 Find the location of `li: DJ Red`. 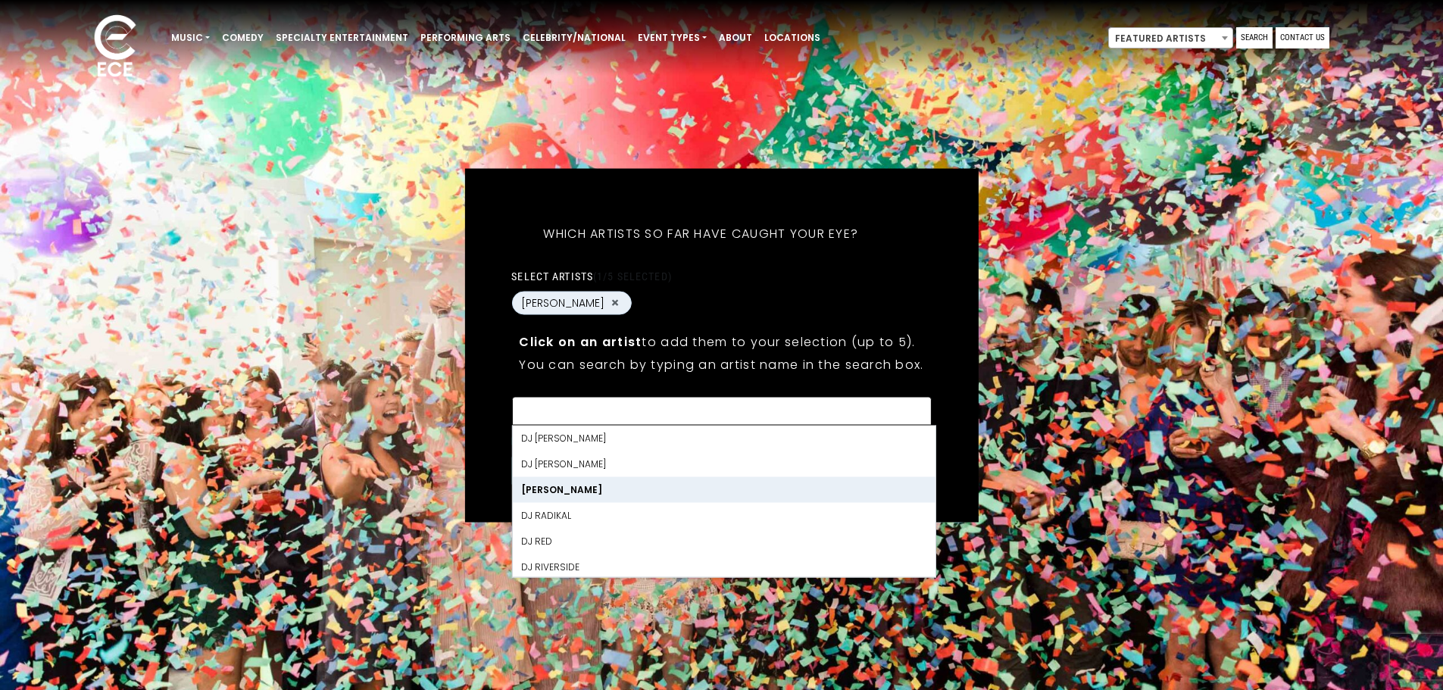

li: DJ Red is located at coordinates (723, 541).